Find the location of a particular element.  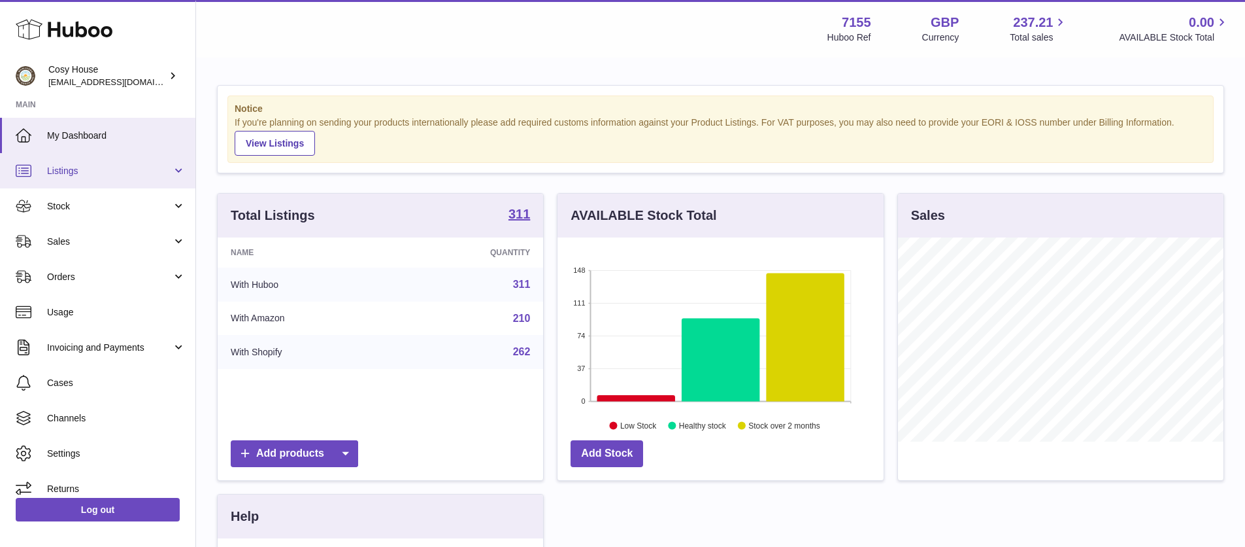

div: If you're planning on sending your products internationally please add required customs informati... is located at coordinates (720, 136).